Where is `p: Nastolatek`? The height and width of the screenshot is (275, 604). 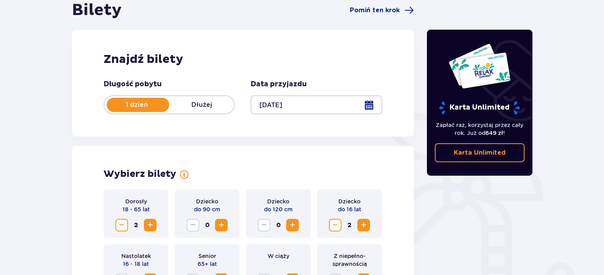 p: Nastolatek is located at coordinates (136, 256).